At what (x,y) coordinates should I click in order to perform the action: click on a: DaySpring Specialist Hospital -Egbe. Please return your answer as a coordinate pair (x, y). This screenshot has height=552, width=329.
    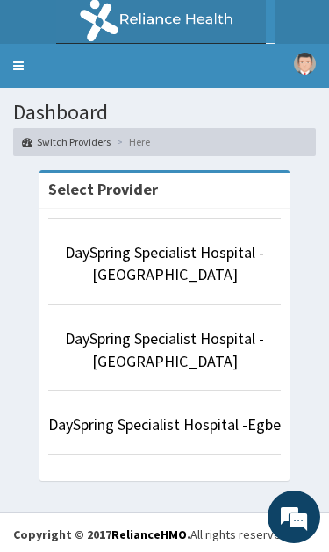
    Looking at the image, I should click on (164, 424).